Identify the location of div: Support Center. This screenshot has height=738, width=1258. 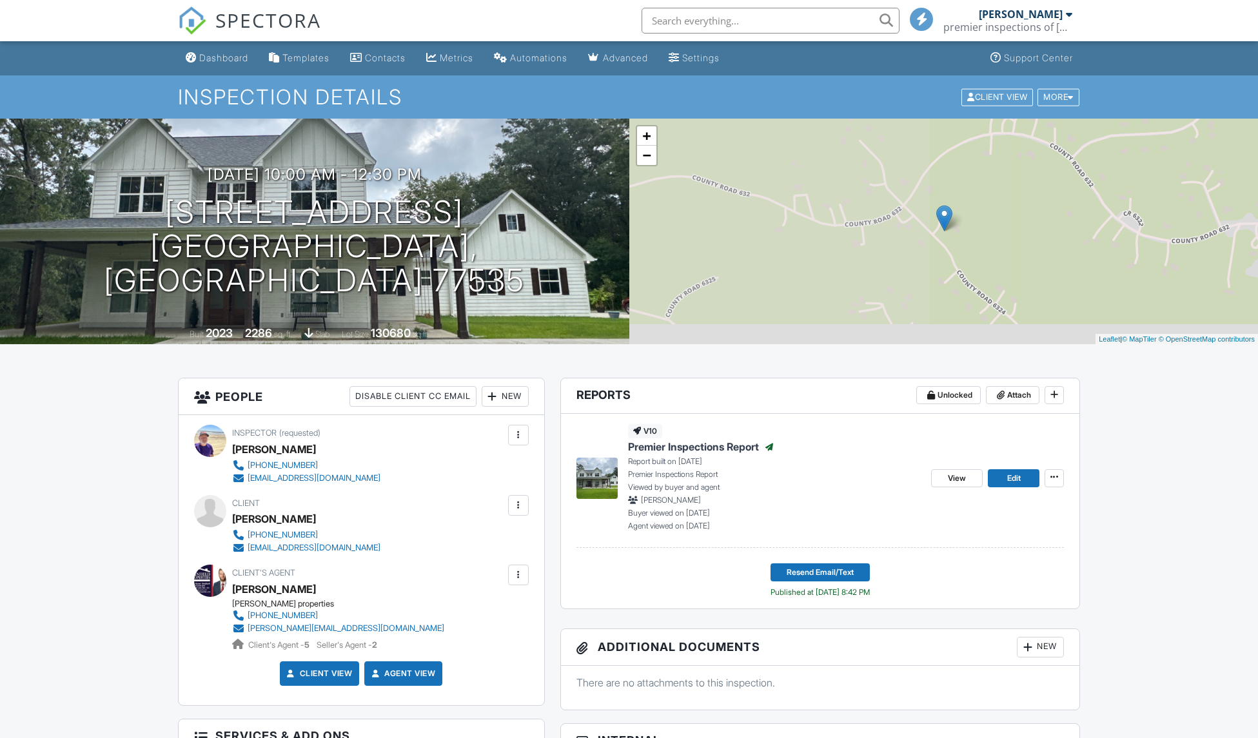
(1038, 57).